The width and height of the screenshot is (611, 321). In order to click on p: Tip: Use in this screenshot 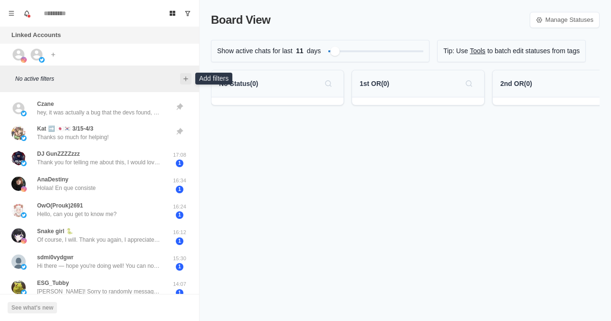, I will do `click(455, 51)`.